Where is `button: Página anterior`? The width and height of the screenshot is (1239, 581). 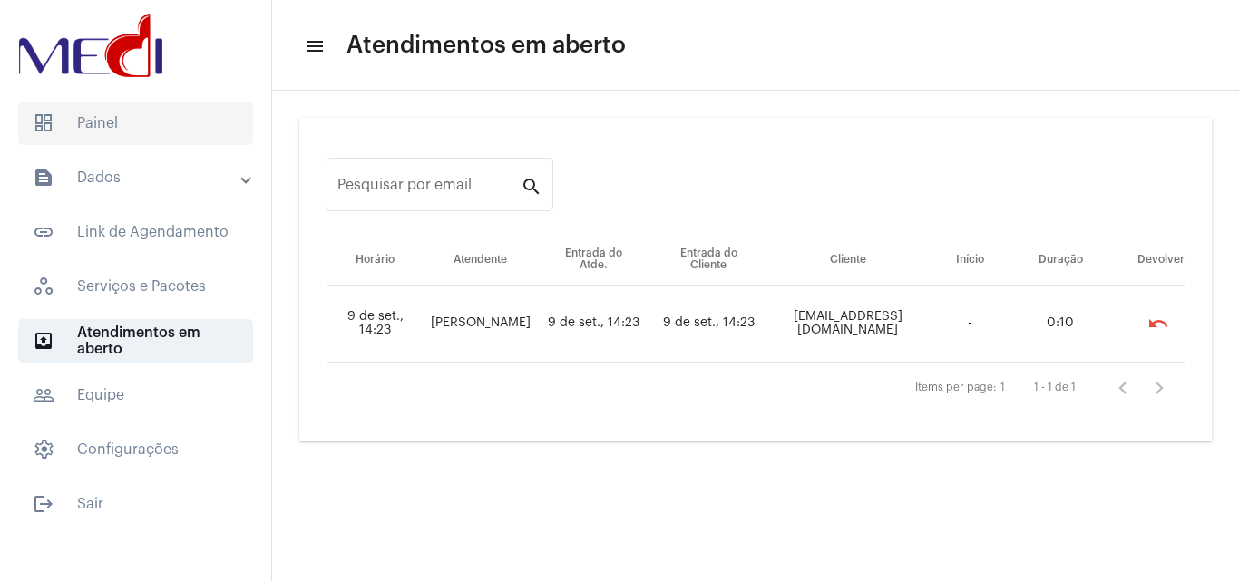
button: Página anterior is located at coordinates (1123, 388).